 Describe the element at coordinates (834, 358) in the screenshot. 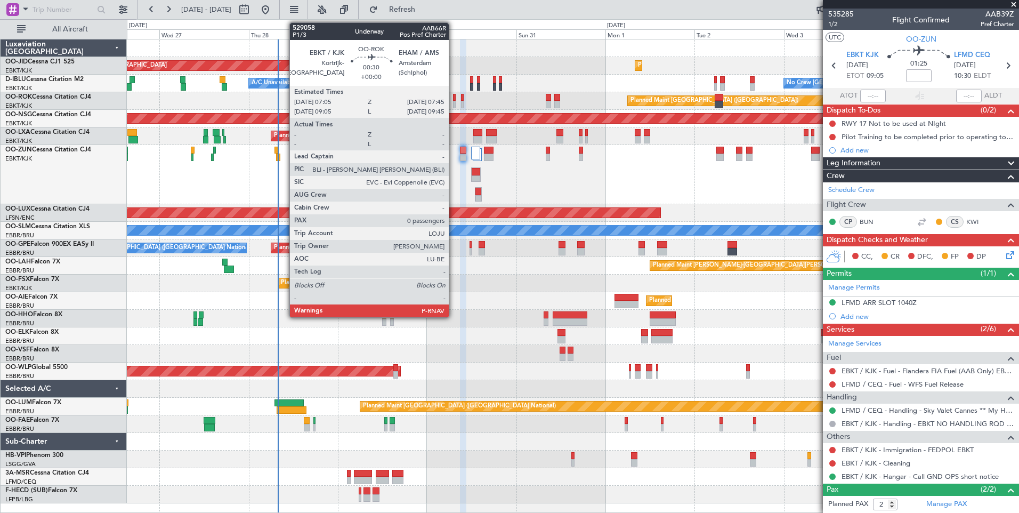

I see `span: Fuel` at that location.